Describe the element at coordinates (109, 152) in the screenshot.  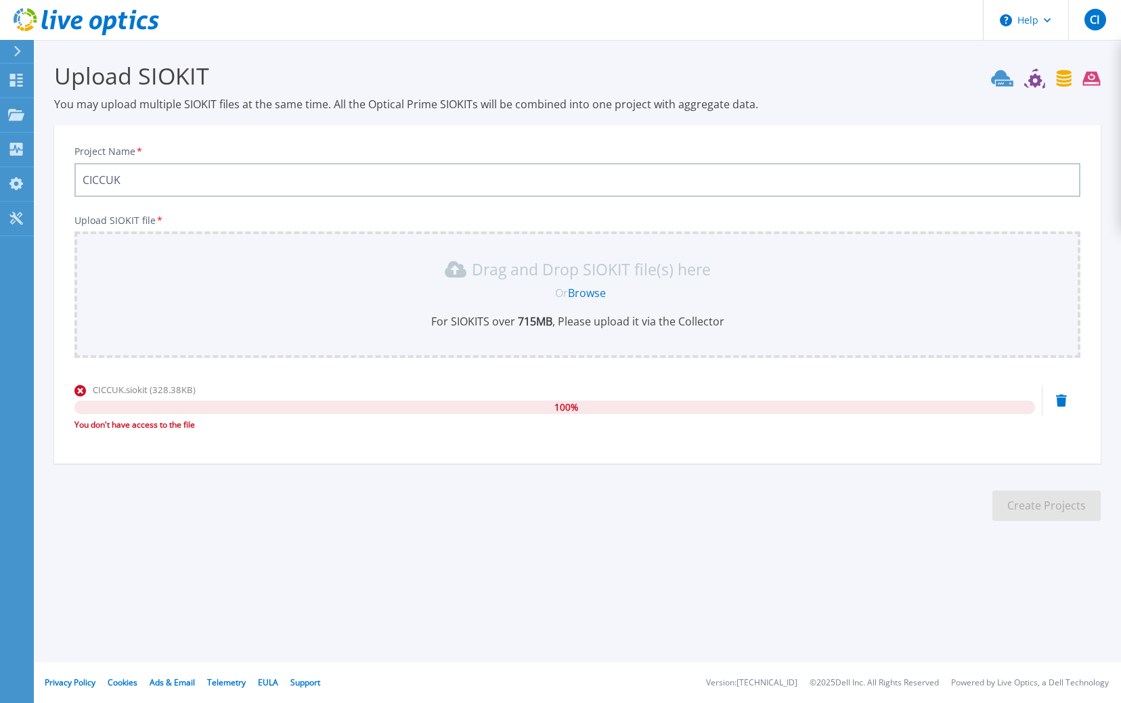
I see `label: Project Name` at that location.